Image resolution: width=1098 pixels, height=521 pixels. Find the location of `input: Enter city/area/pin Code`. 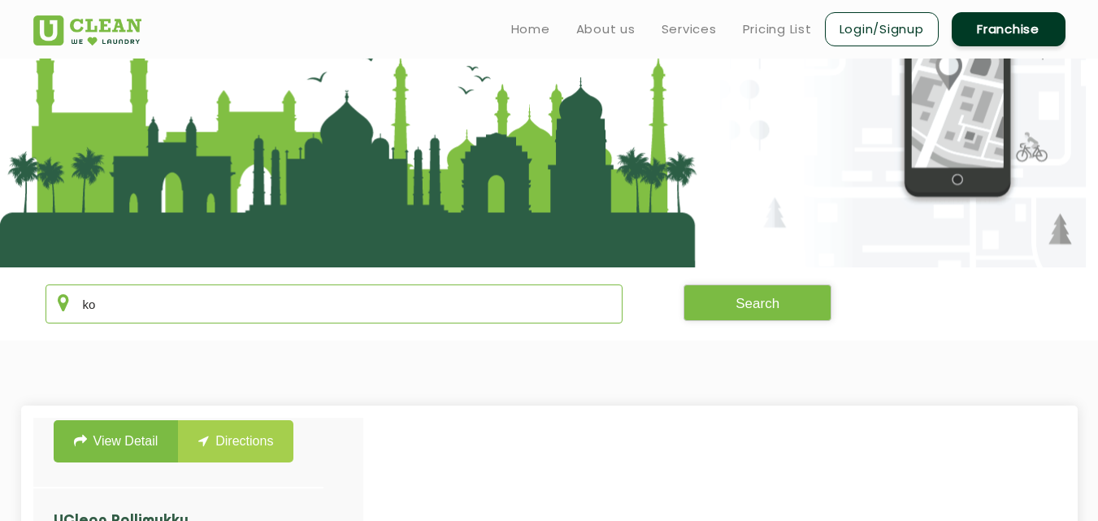

input: Enter city/area/pin Code is located at coordinates (334, 304).